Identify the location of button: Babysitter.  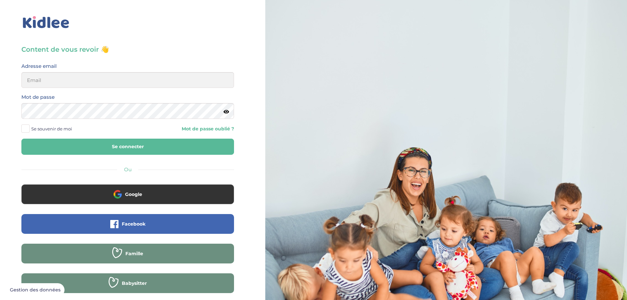
(128, 283).